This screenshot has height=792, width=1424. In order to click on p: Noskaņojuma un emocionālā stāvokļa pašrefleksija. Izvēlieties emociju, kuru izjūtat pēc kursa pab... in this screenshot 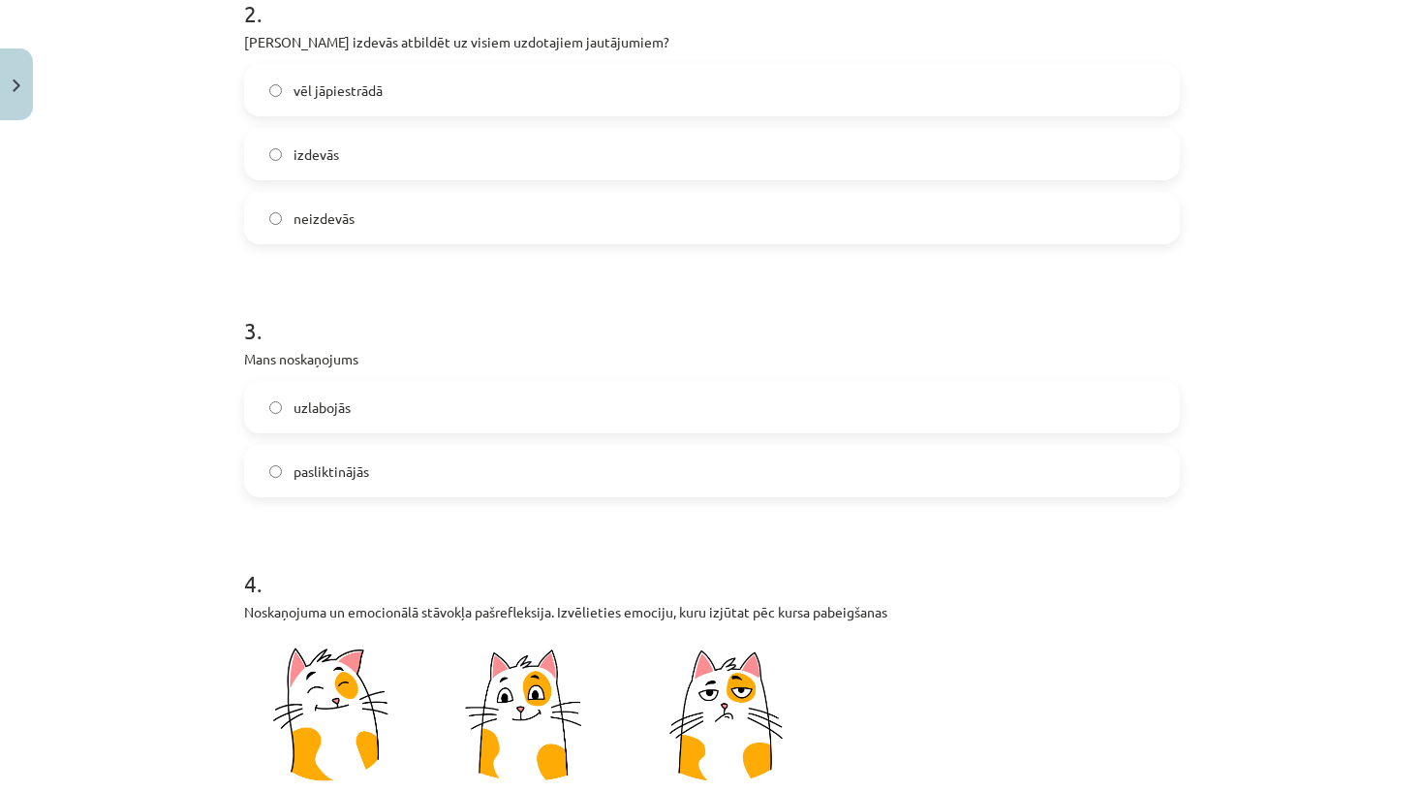, I will do `click(712, 611)`.